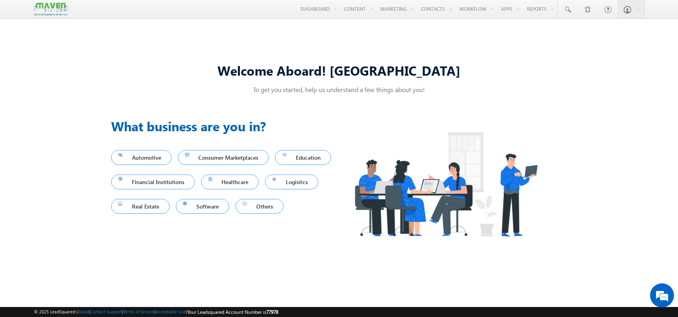  What do you see at coordinates (171, 311) in the screenshot?
I see `a: Acceptable Use` at bounding box center [171, 311].